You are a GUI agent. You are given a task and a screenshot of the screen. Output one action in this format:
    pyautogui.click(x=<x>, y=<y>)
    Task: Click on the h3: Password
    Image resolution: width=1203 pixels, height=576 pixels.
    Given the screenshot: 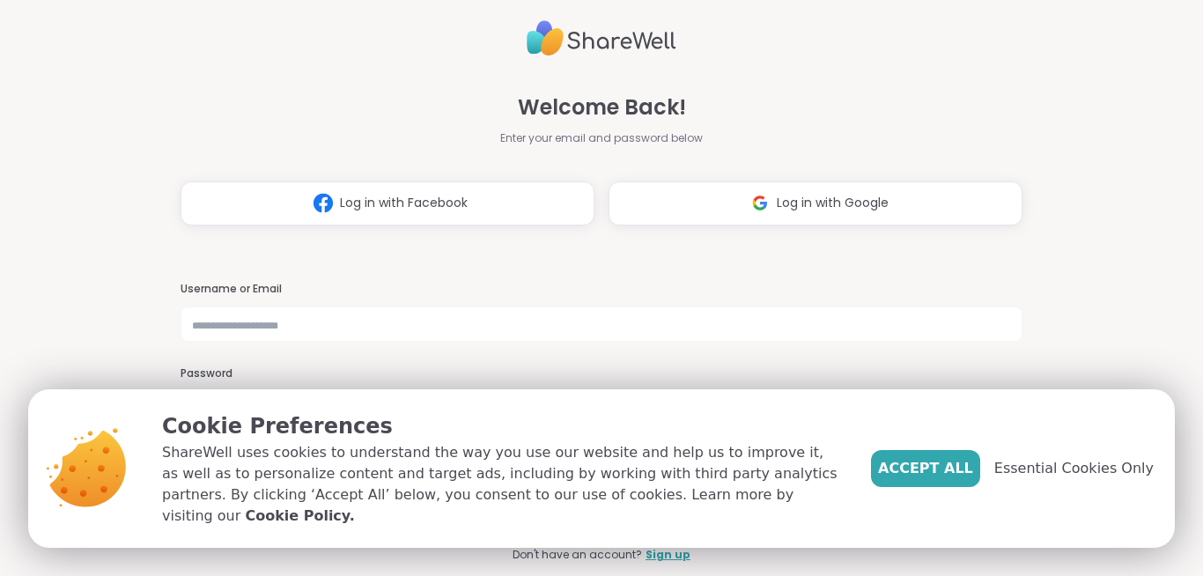 What is the action you would take?
    pyautogui.click(x=602, y=373)
    